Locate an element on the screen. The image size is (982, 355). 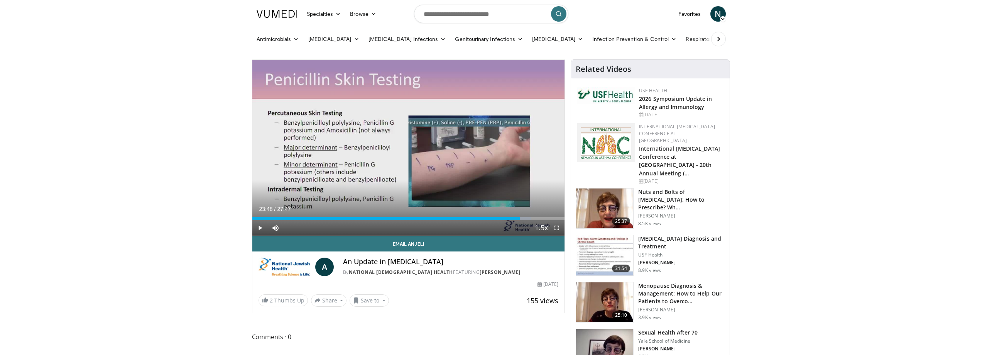
span: 25:37 is located at coordinates (621, 221).